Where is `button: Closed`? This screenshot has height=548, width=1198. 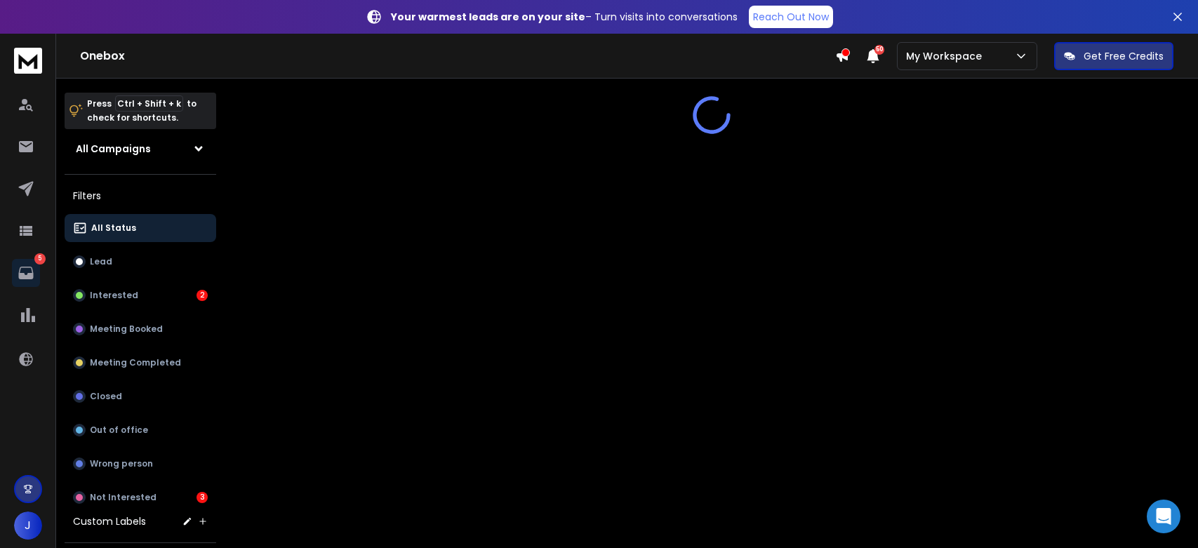 button: Closed is located at coordinates (140, 397).